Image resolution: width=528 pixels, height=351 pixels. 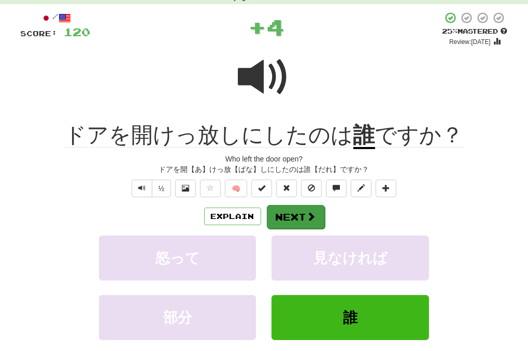 What do you see at coordinates (262, 189) in the screenshot?
I see `button: Set this sentence to 100% Mastered (alt+m)` at bounding box center [262, 189].